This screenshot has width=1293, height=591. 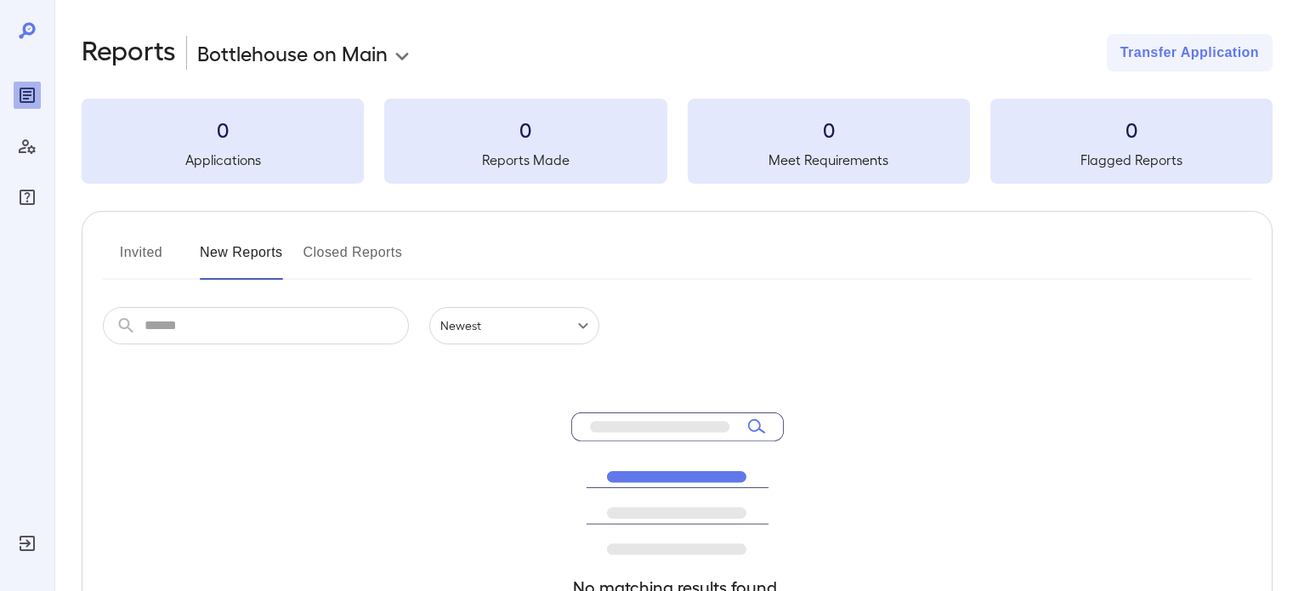 What do you see at coordinates (128, 53) in the screenshot?
I see `h2: Reports` at bounding box center [128, 53].